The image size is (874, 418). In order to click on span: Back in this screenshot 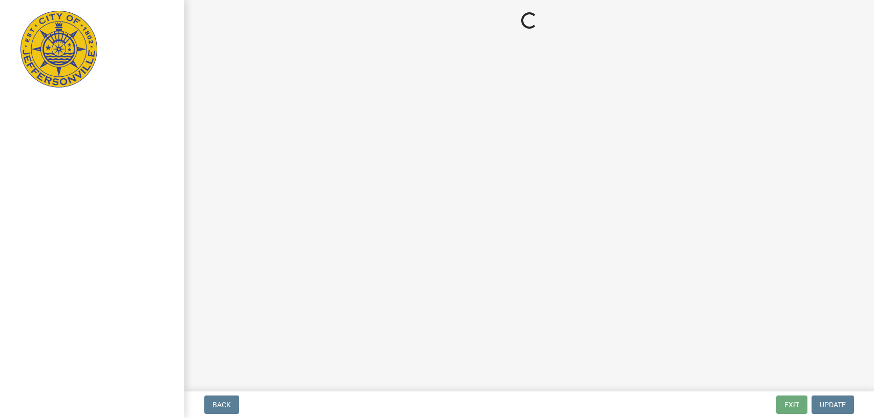, I will do `click(222, 405)`.